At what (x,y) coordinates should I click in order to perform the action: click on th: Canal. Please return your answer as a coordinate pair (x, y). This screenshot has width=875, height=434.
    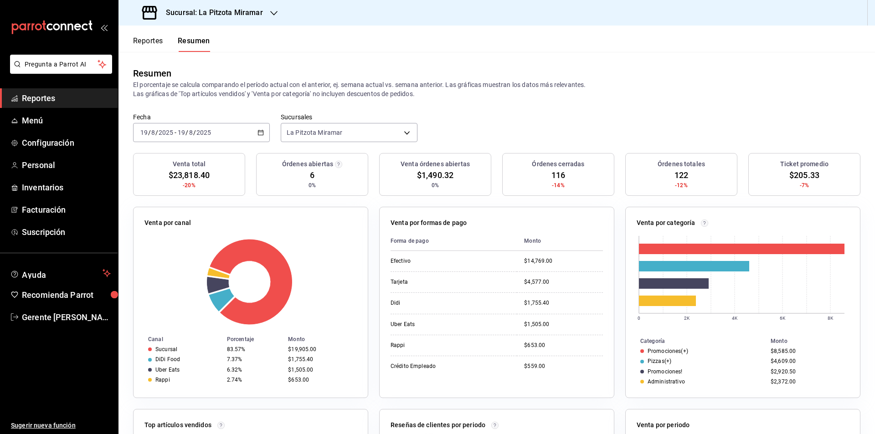
    Looking at the image, I should click on (178, 339).